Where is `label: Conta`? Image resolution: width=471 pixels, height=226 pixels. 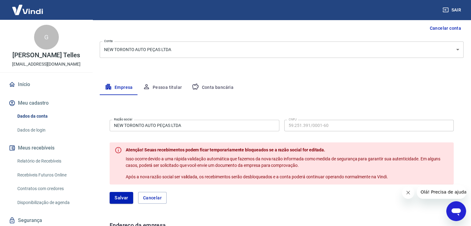 label: Conta is located at coordinates (108, 41).